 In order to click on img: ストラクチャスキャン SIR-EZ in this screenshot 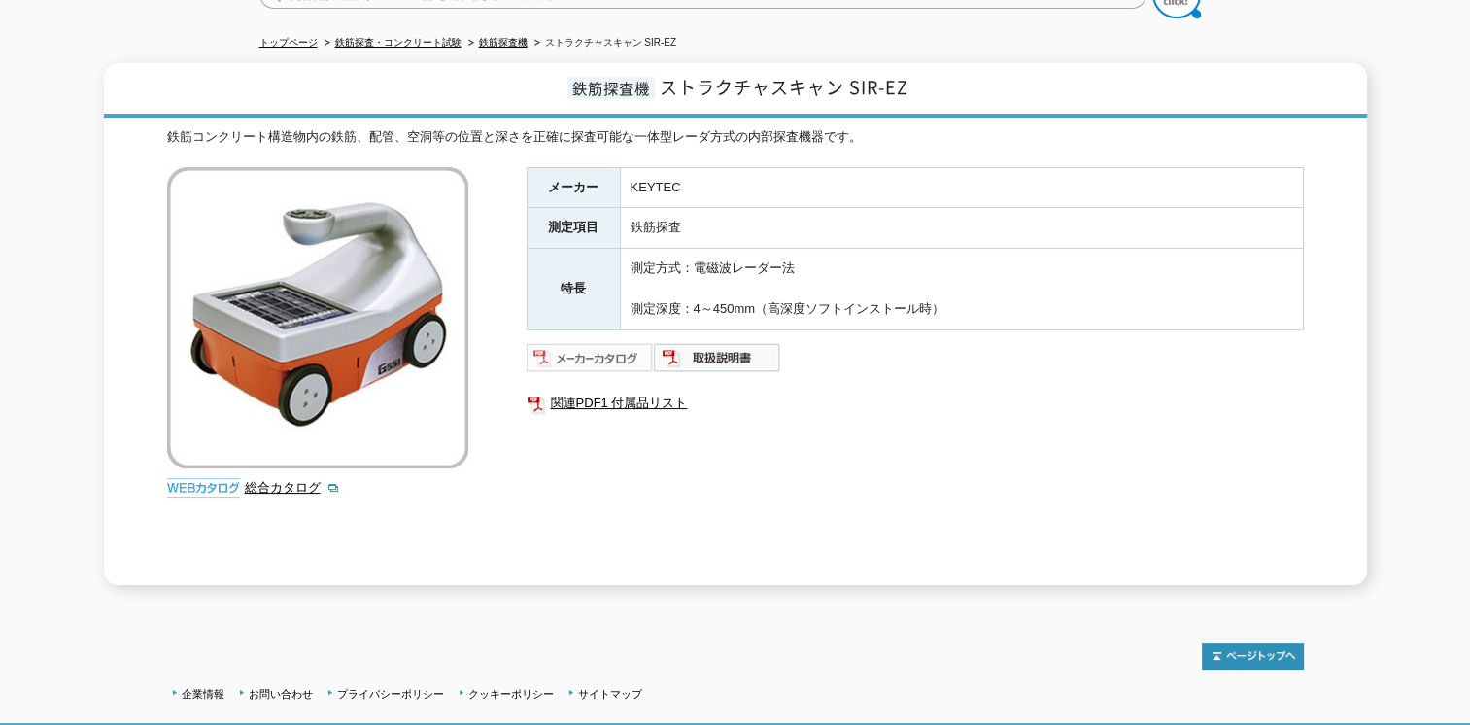, I will do `click(318, 318)`.